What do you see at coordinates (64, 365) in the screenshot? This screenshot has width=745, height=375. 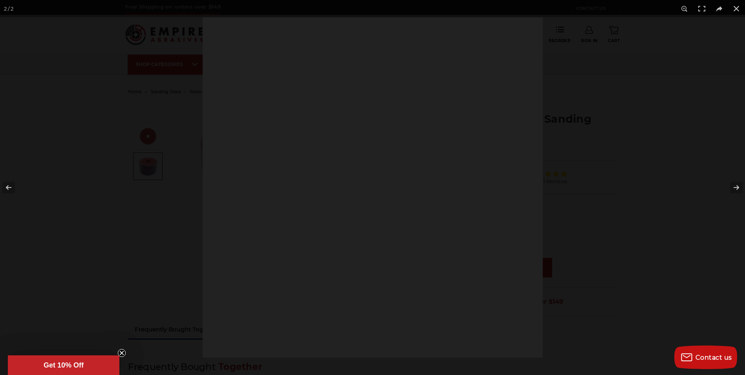 I see `div: Get 10% OffClose teaser` at bounding box center [64, 365].